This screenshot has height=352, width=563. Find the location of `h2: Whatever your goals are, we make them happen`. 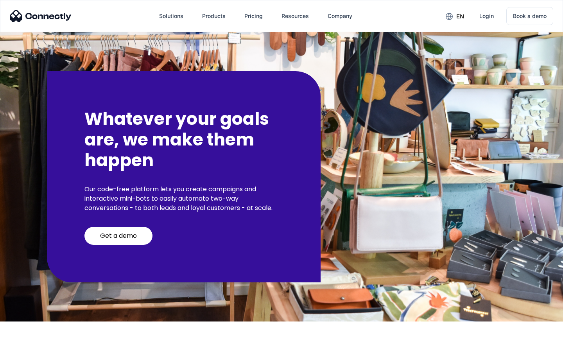

h2: Whatever your goals are, we make them happen is located at coordinates (184, 140).